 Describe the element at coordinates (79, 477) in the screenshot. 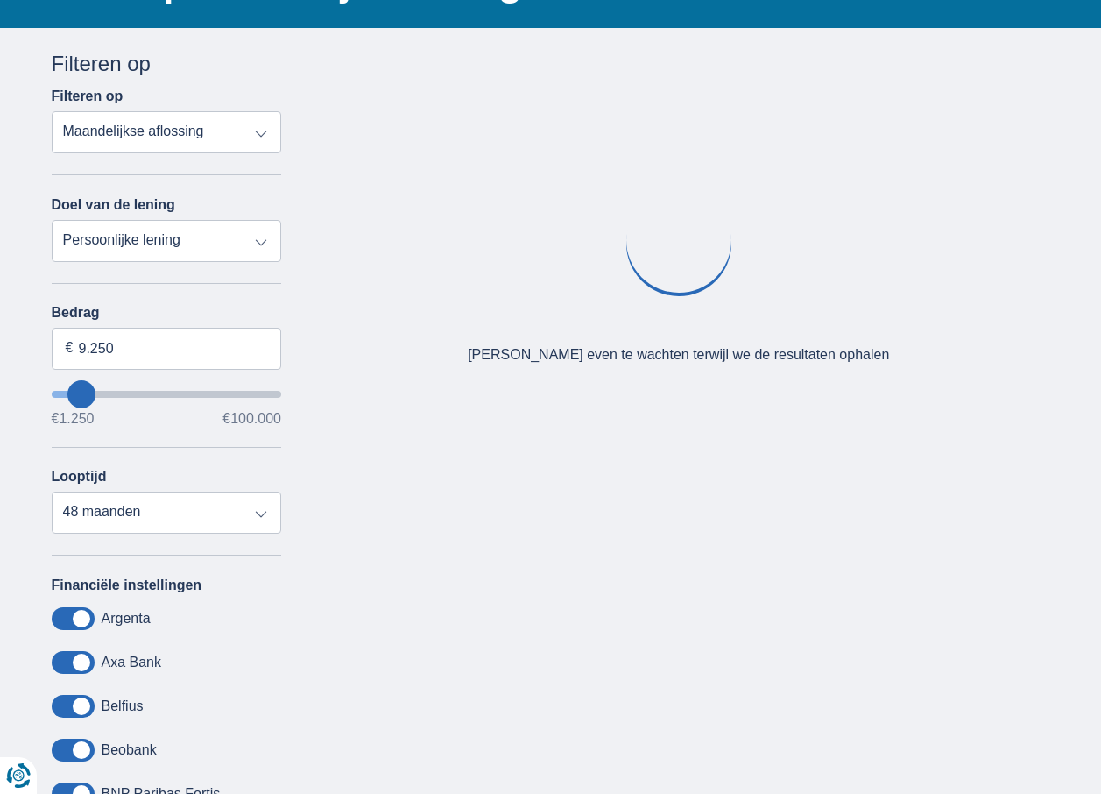

I see `label: Looptijd` at that location.